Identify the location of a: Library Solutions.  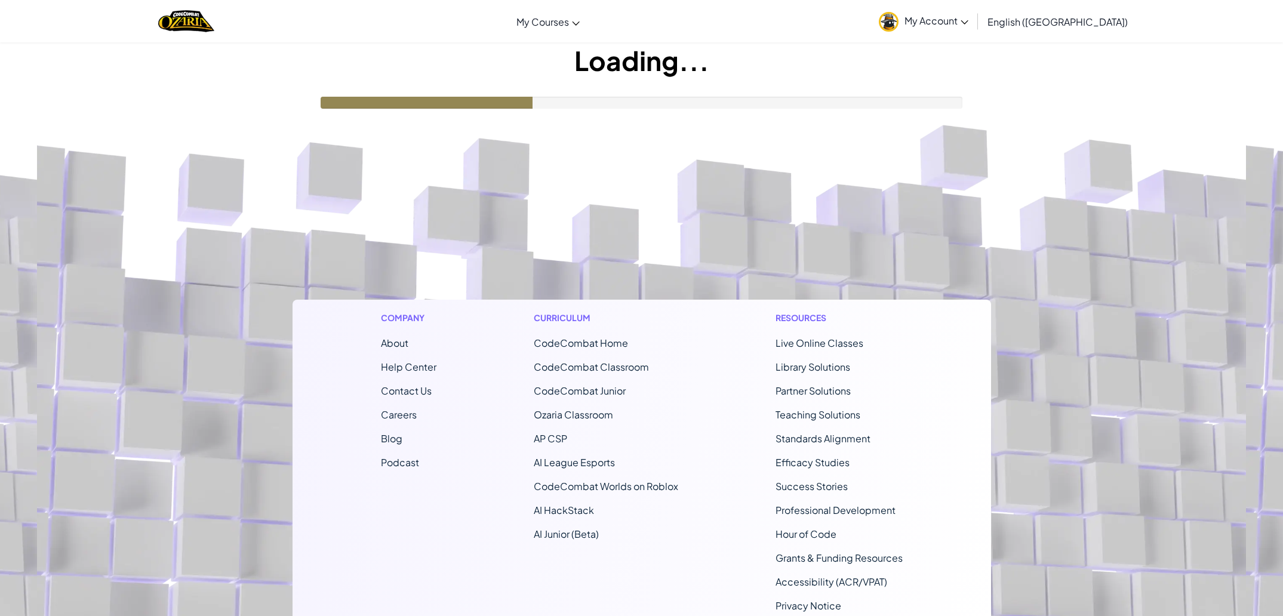
(812, 366).